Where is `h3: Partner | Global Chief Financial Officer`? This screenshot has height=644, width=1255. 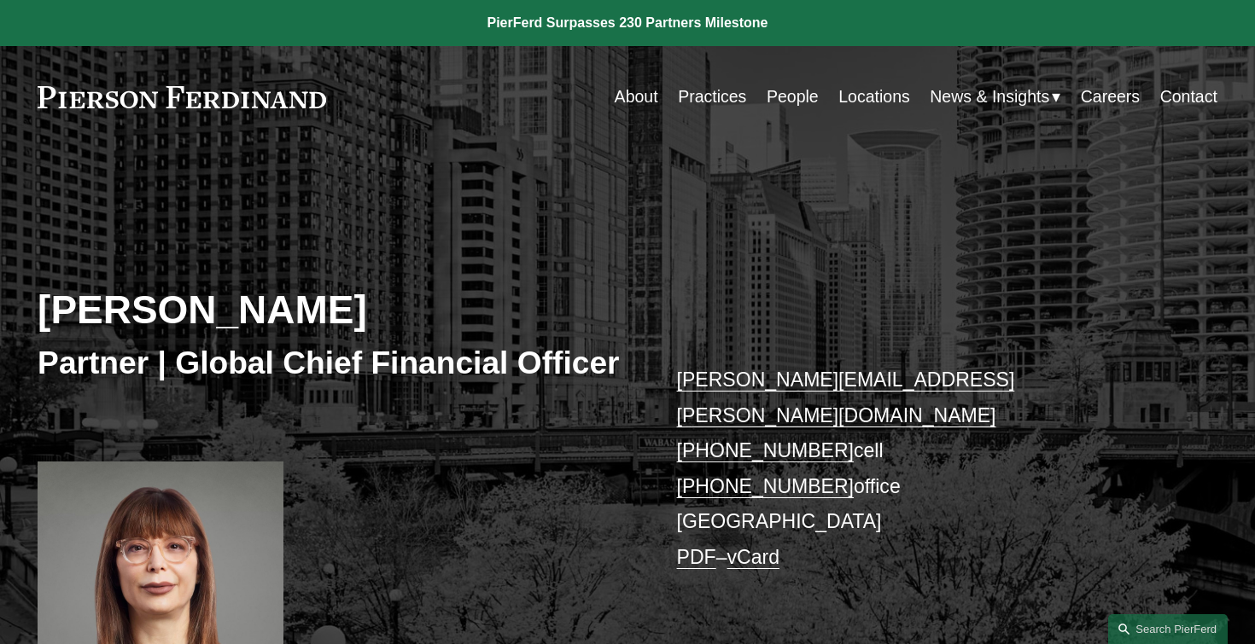
h3: Partner | Global Chief Financial Officer is located at coordinates (332, 363).